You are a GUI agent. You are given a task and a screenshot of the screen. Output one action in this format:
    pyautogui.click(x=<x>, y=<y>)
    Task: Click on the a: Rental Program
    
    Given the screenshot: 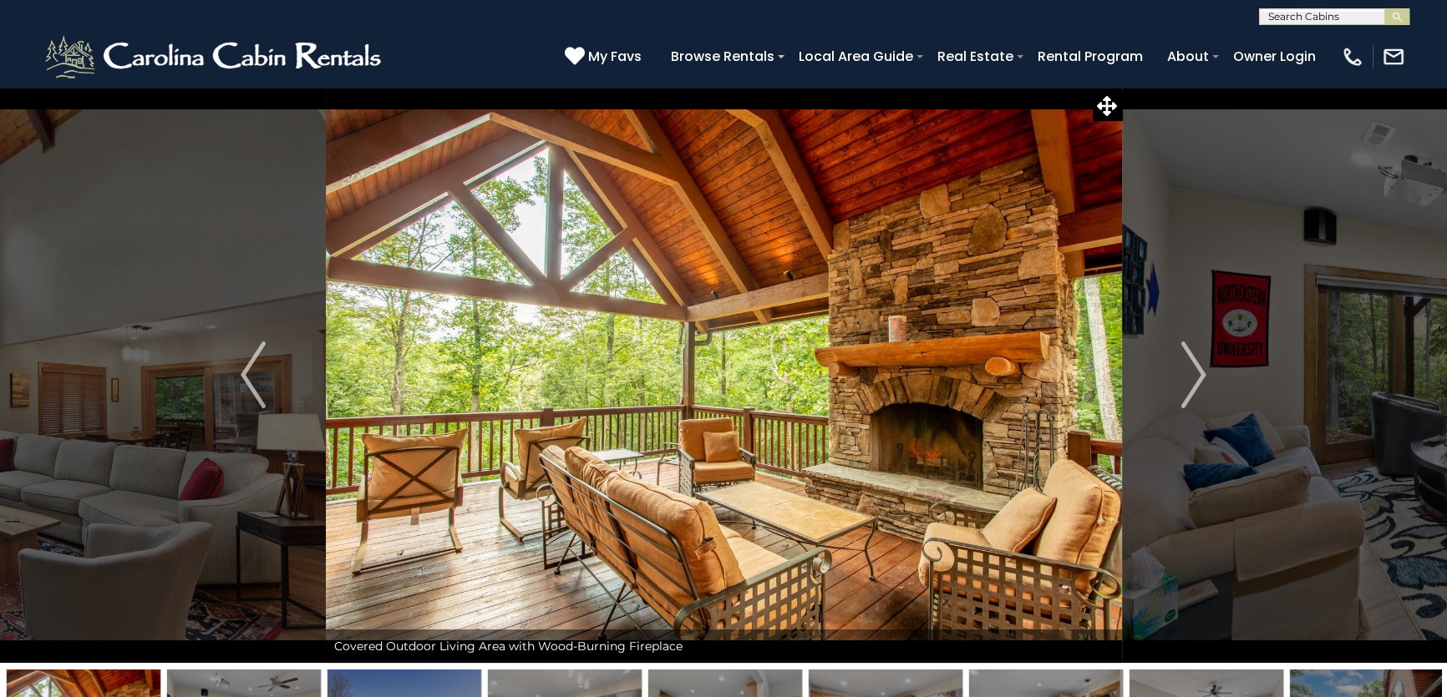 What is the action you would take?
    pyautogui.click(x=1090, y=56)
    